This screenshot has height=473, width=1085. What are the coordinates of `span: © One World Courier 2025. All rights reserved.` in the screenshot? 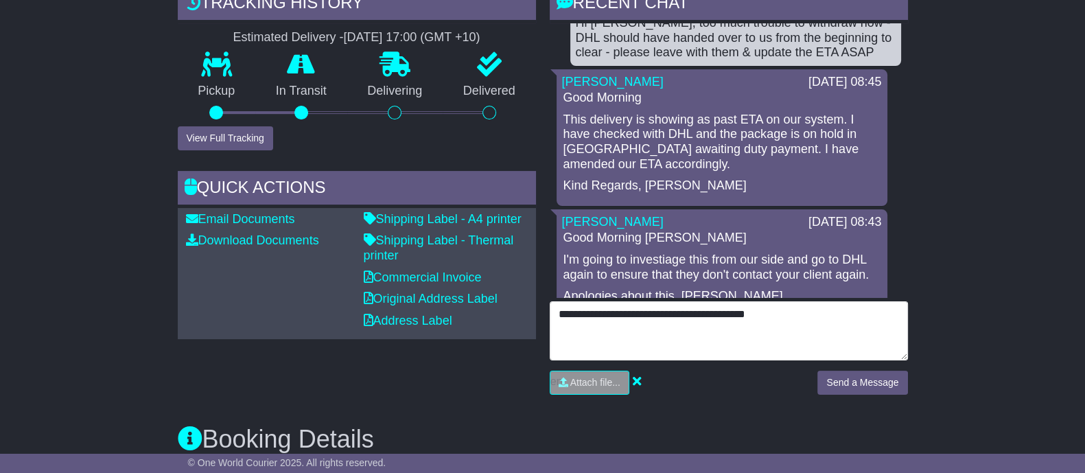 It's located at (287, 463).